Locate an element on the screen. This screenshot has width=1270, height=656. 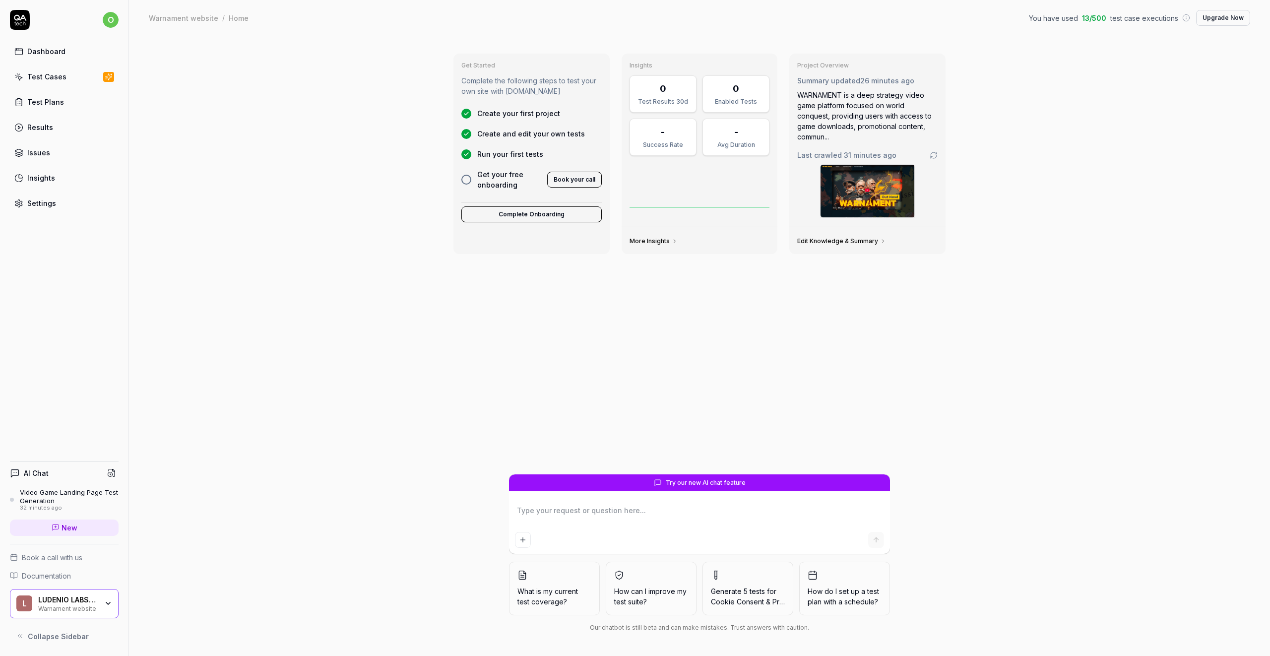
div: Success Rate is located at coordinates (663, 145).